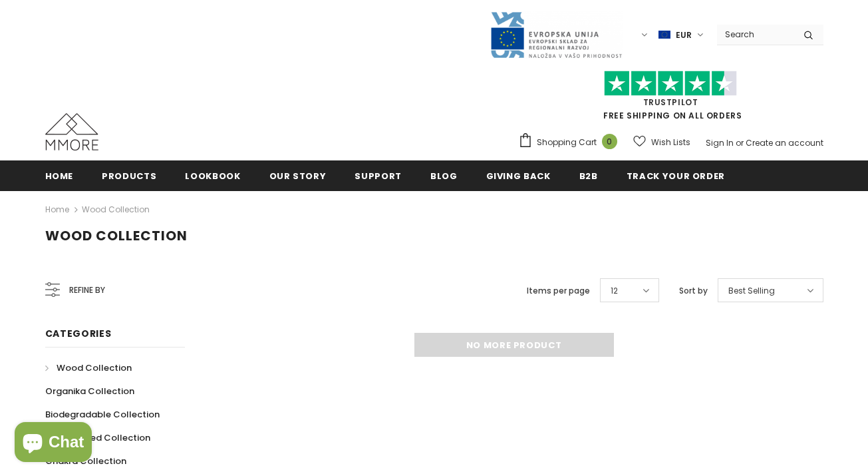 This screenshot has width=868, height=476. I want to click on span: EUR, so click(684, 35).